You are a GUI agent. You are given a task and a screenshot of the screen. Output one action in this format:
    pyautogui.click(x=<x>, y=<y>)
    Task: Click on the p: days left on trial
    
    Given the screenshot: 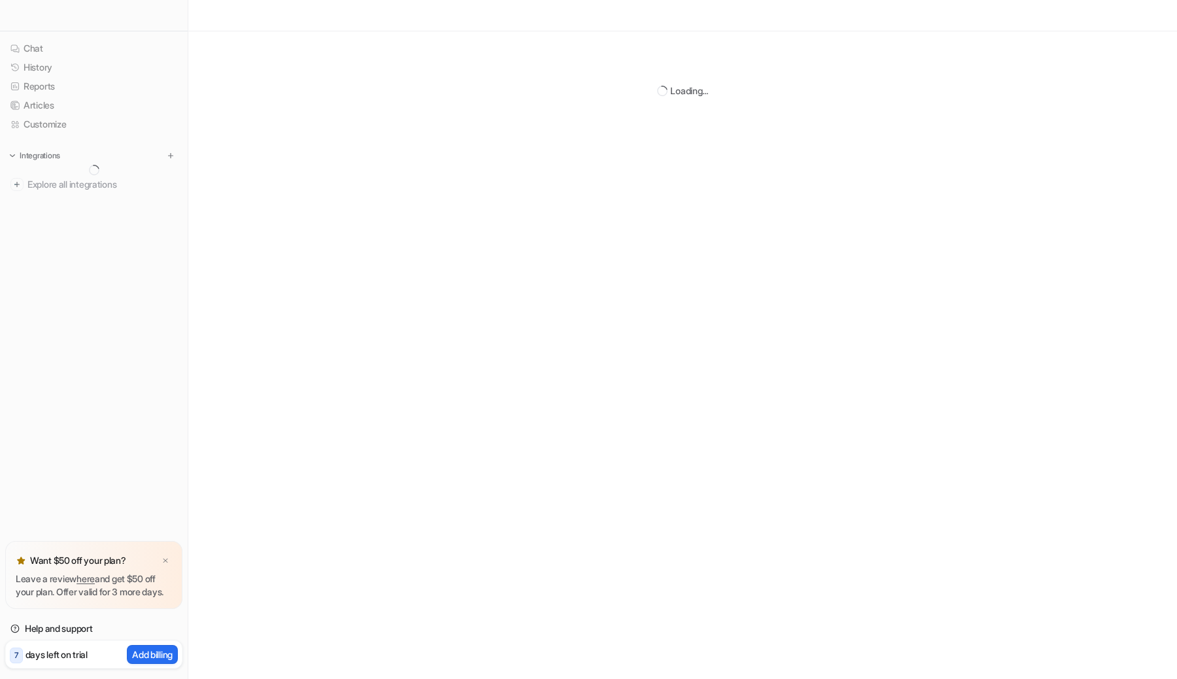 What is the action you would take?
    pyautogui.click(x=56, y=654)
    